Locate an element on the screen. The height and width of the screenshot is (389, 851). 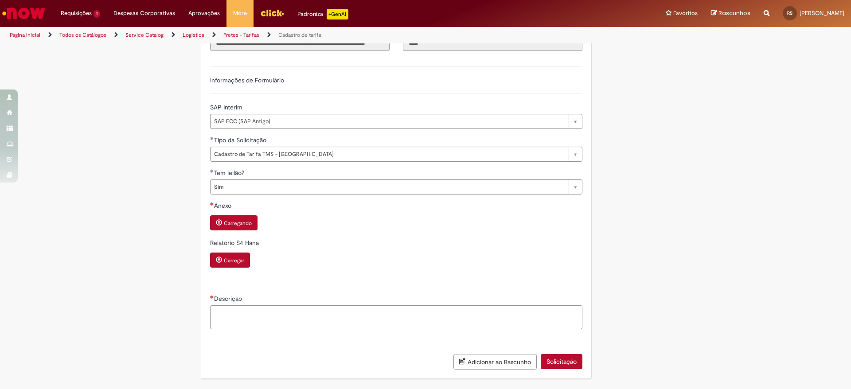
img: click_logo_yellow_360x200.png is located at coordinates (272, 13).